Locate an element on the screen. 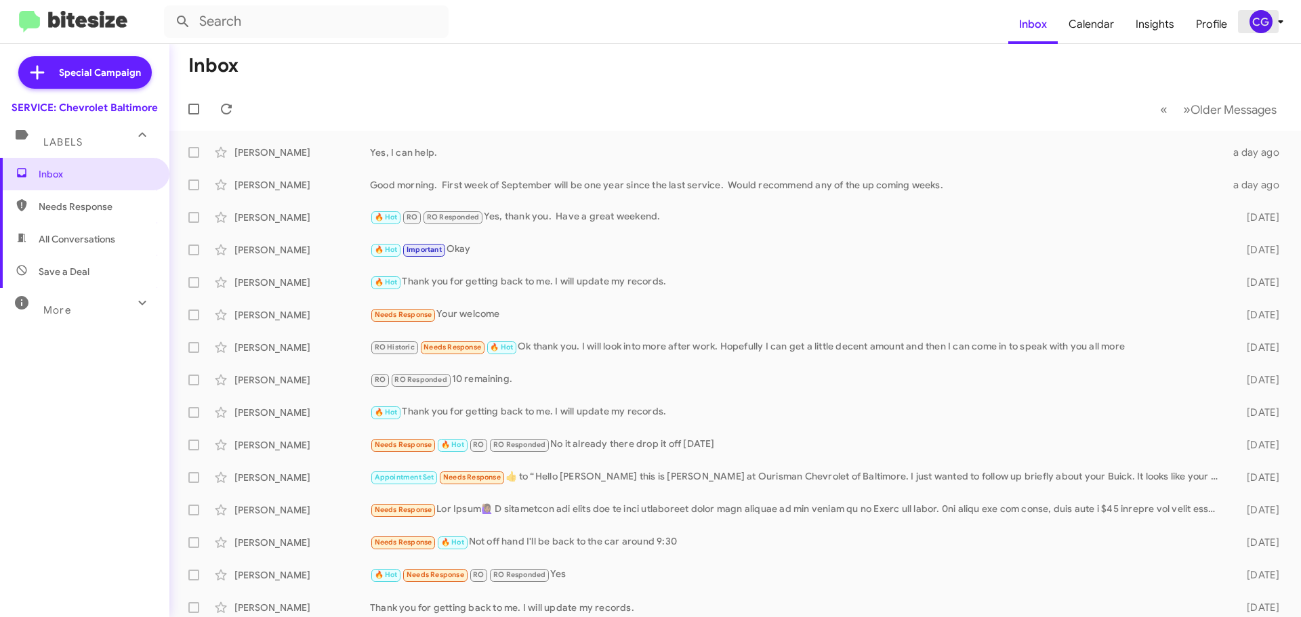 The image size is (1301, 617). div: SERVICE: Chevrolet Baltimore is located at coordinates (85, 108).